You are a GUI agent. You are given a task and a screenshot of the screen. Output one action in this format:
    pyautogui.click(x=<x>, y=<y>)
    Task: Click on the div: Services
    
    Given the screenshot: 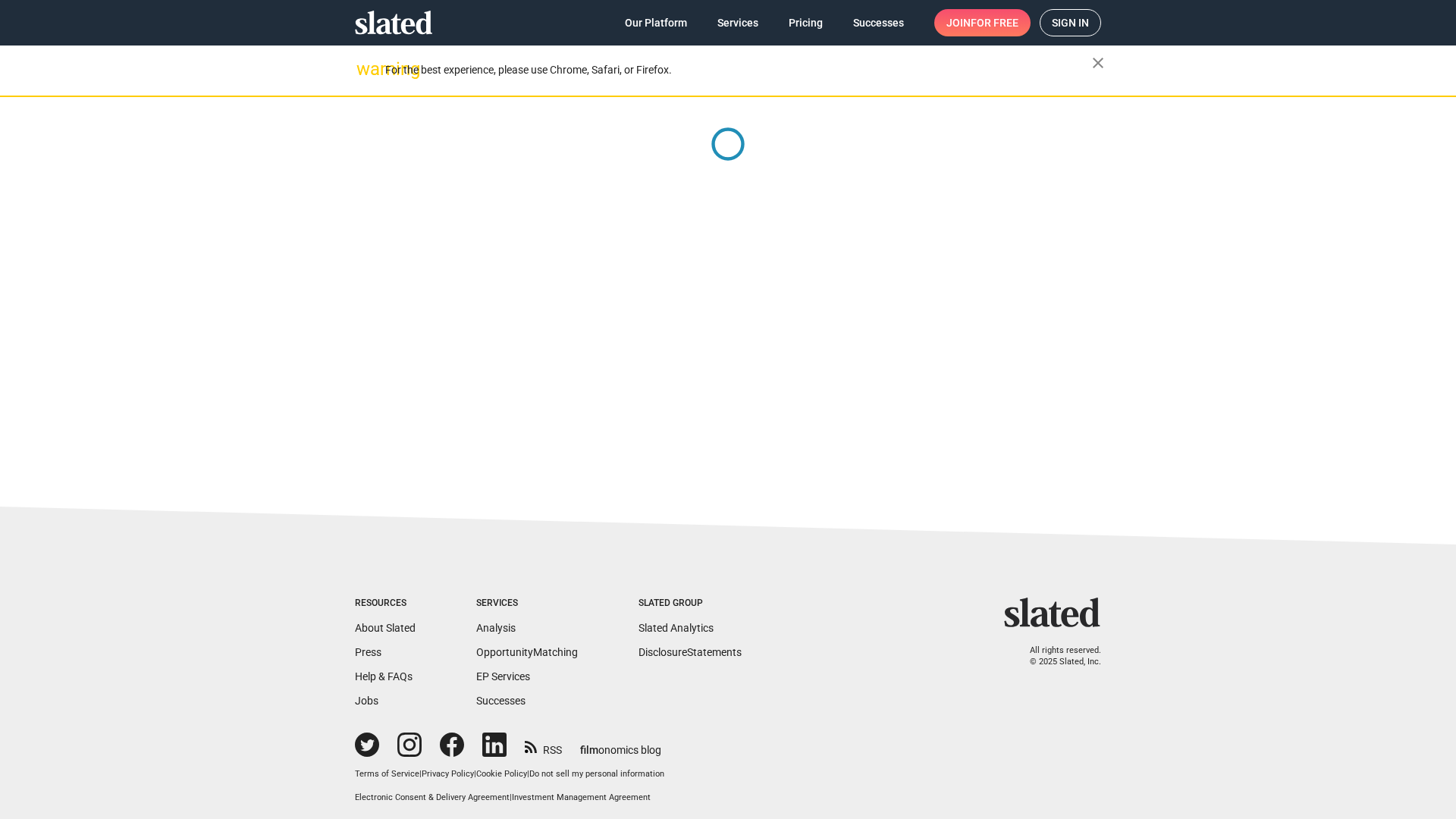 What is the action you would take?
    pyautogui.click(x=527, y=604)
    